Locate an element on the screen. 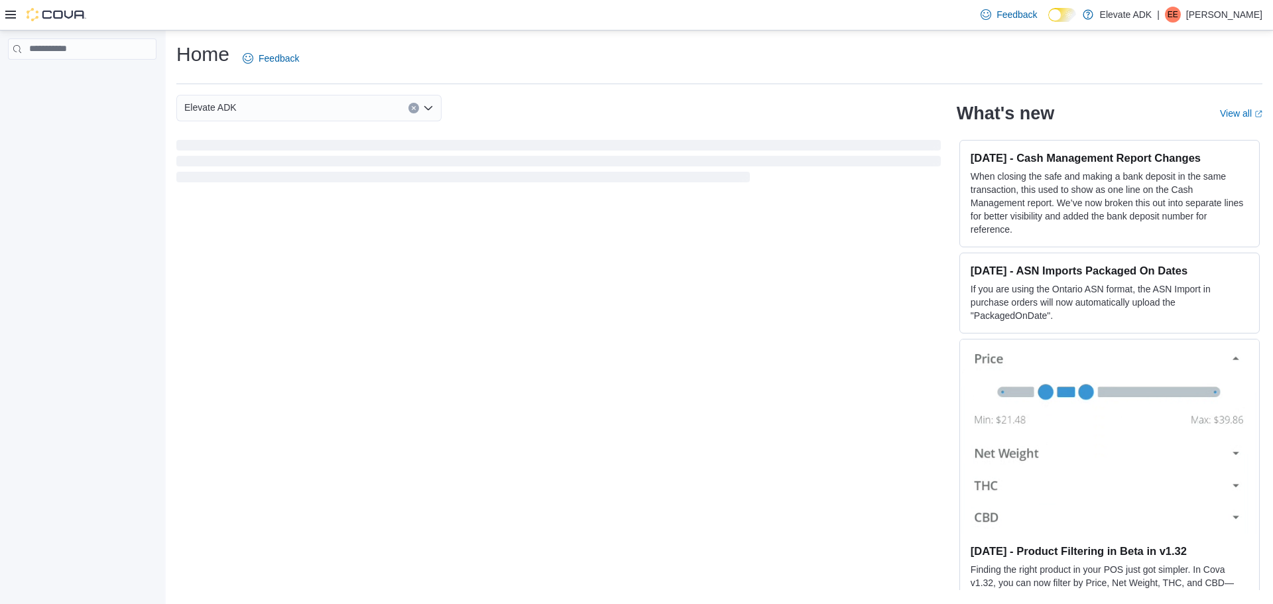  img: Cova is located at coordinates (56, 15).